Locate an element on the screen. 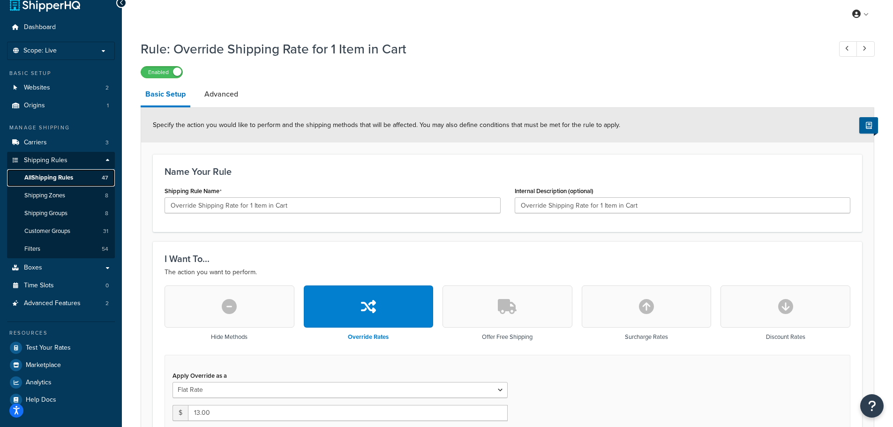  li: Origins is located at coordinates (61, 105).